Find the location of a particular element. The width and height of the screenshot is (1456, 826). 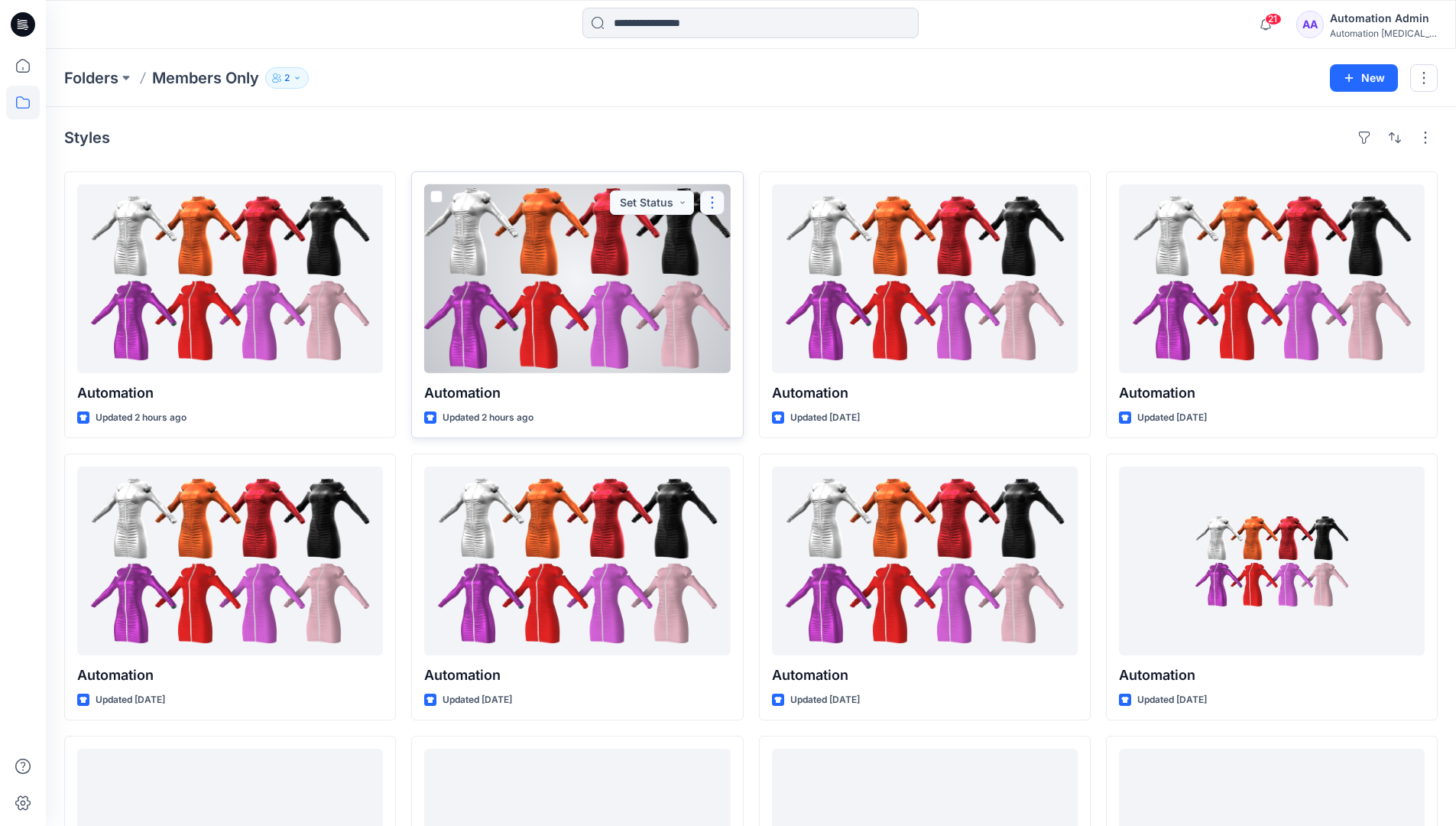

p: 2 is located at coordinates (287, 78).